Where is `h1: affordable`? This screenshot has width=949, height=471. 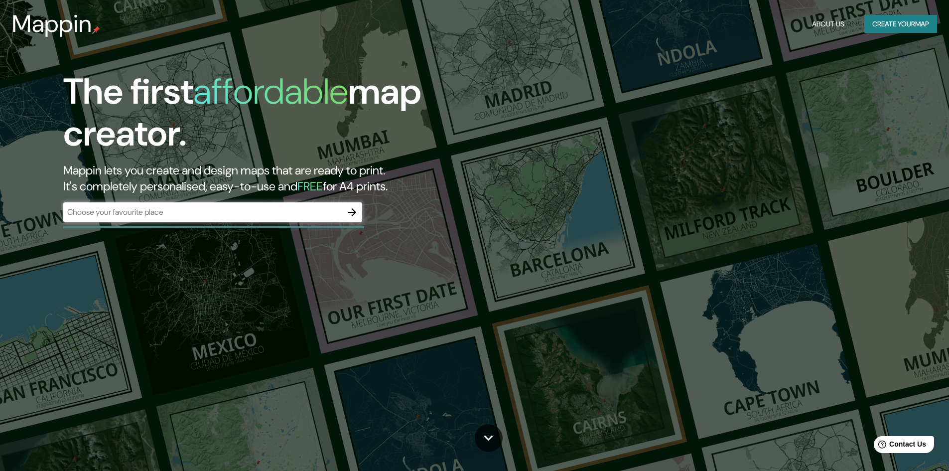 h1: affordable is located at coordinates (270, 91).